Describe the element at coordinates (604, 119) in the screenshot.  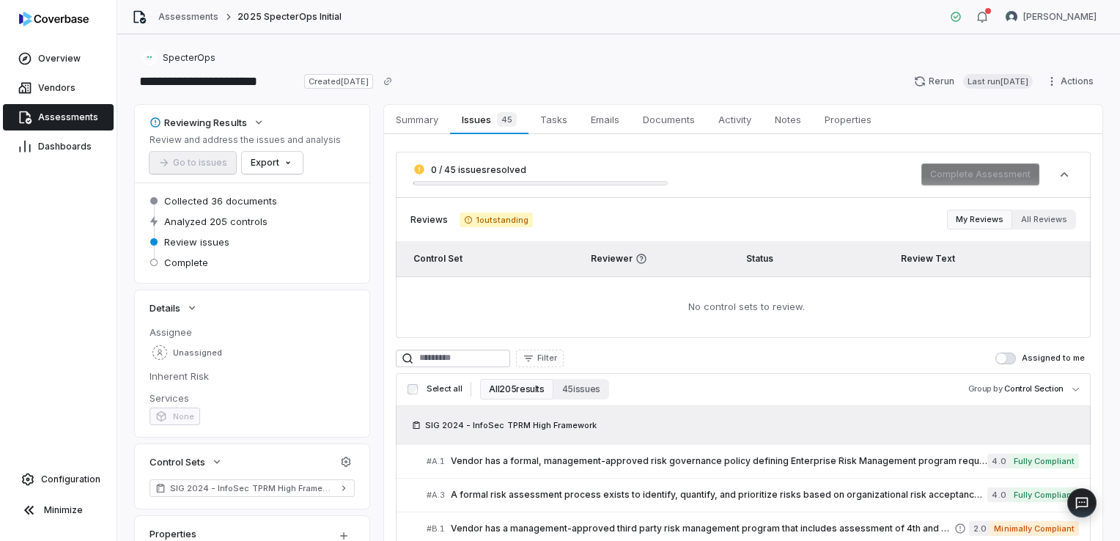
I see `span: Emails` at that location.